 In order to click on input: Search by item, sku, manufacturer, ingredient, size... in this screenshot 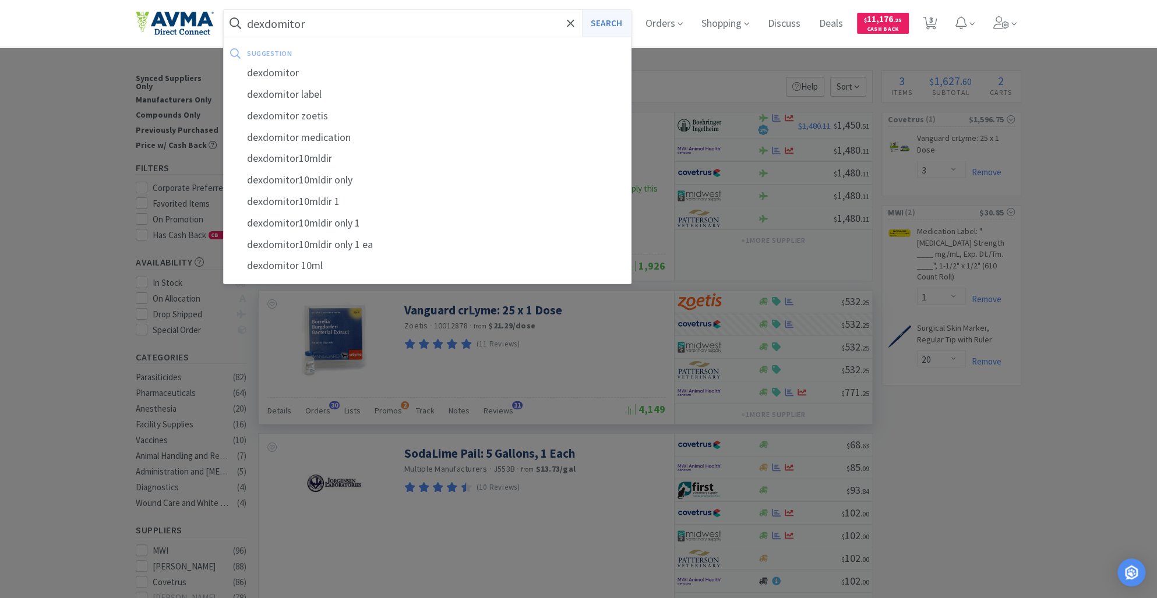, I will do `click(427, 23)`.